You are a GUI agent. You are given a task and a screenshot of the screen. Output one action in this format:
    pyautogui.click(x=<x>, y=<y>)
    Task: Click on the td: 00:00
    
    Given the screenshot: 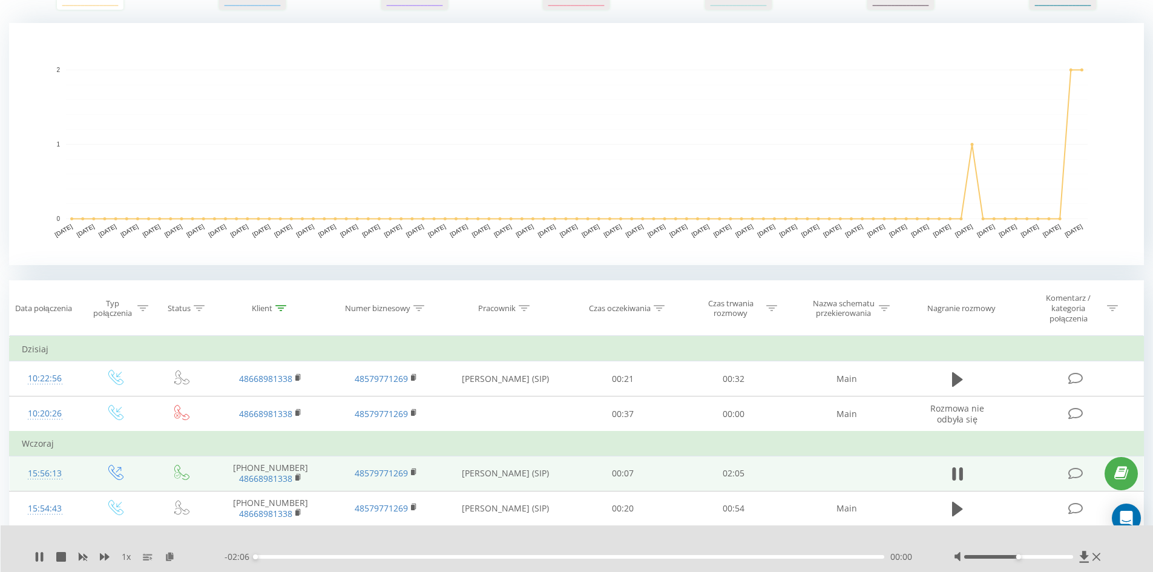 What is the action you would take?
    pyautogui.click(x=733, y=414)
    